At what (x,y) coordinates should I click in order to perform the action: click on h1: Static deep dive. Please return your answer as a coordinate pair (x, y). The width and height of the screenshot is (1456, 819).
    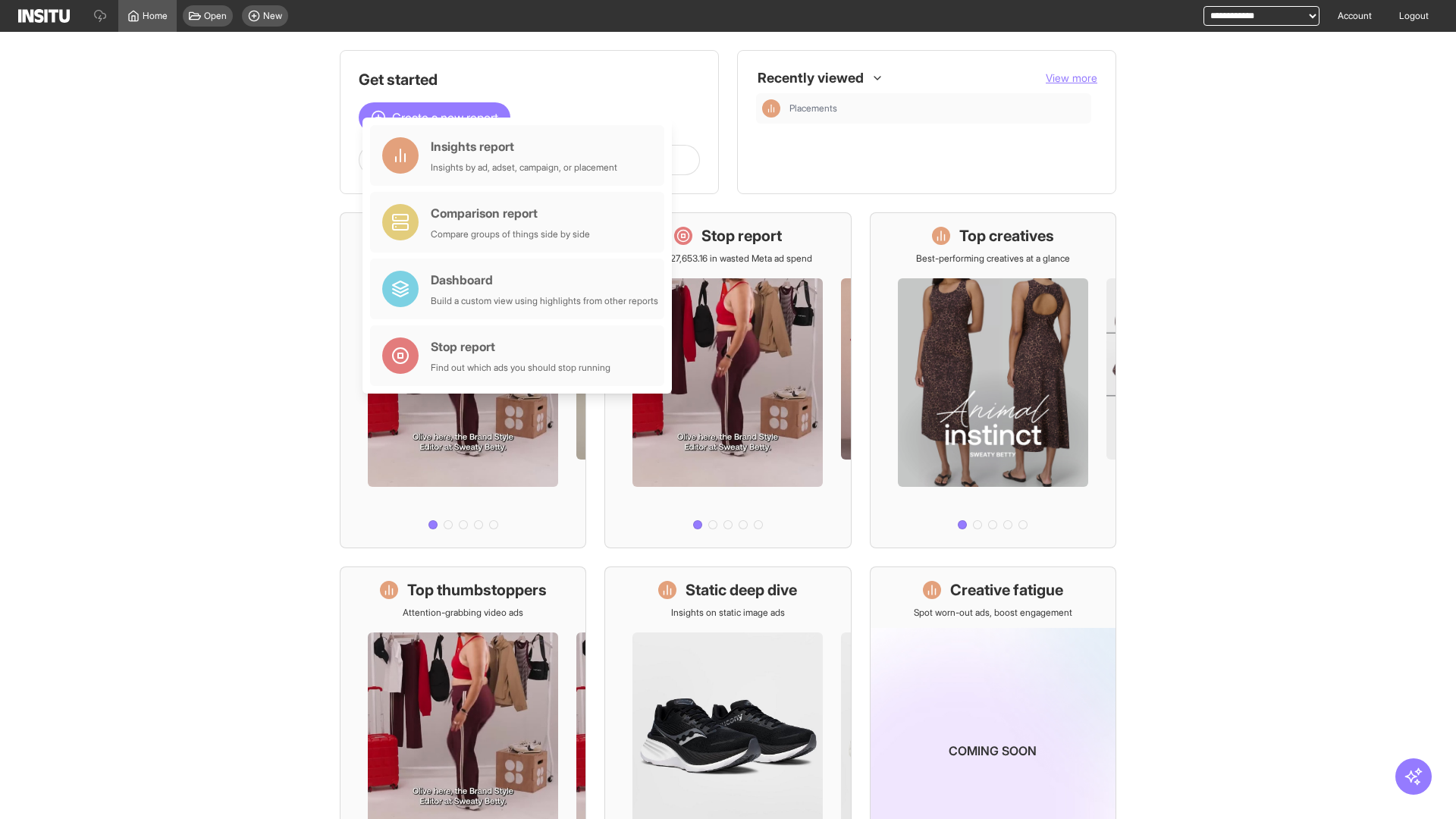
    Looking at the image, I should click on (741, 590).